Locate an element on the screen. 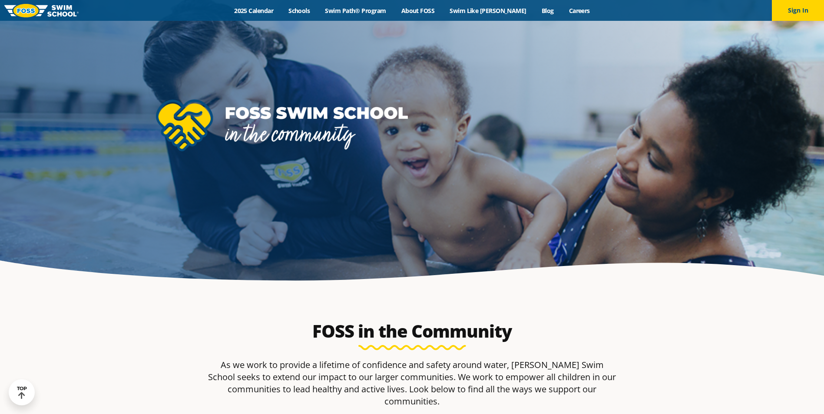 This screenshot has width=824, height=414. a: About FOSS is located at coordinates (418, 10).